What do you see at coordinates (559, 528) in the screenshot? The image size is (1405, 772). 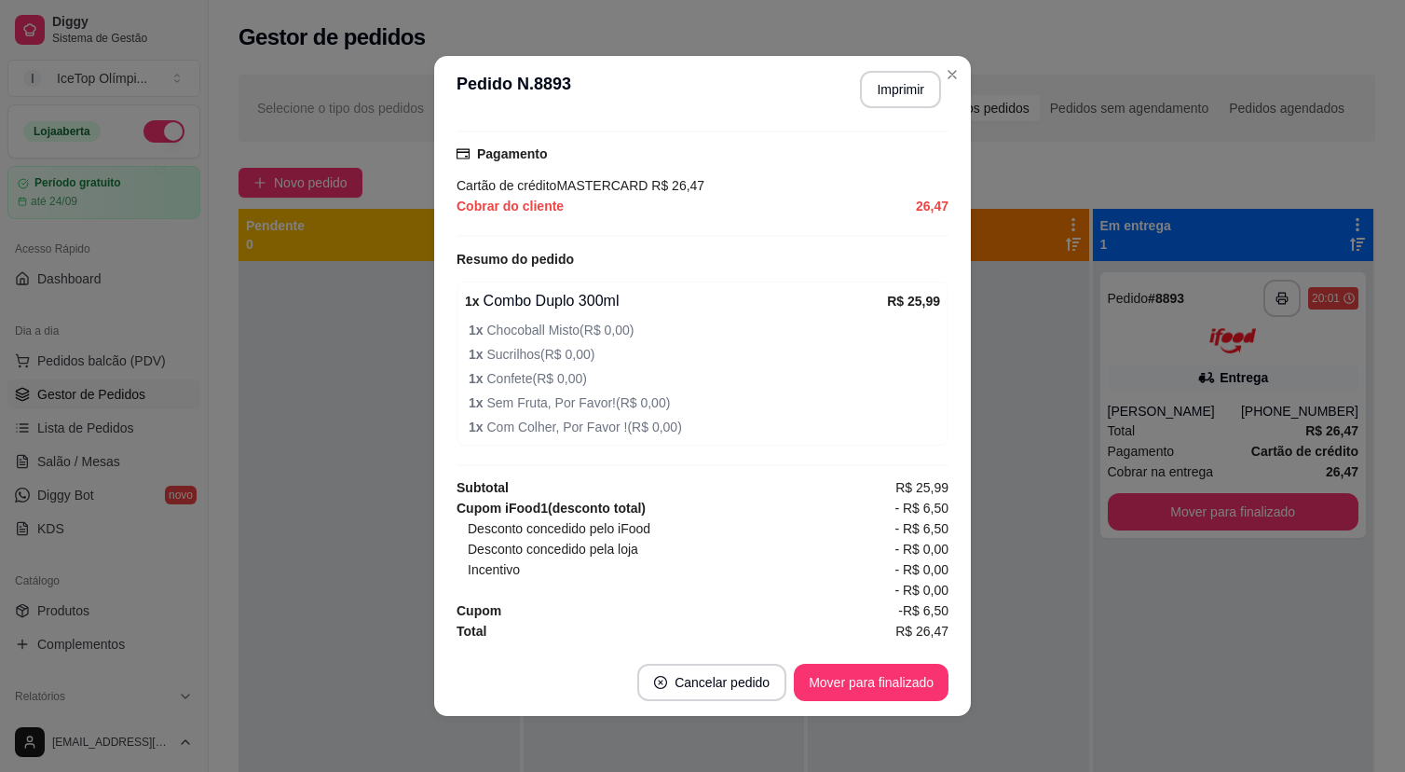 I see `span: Desconto concedido pelo iFood` at bounding box center [559, 528].